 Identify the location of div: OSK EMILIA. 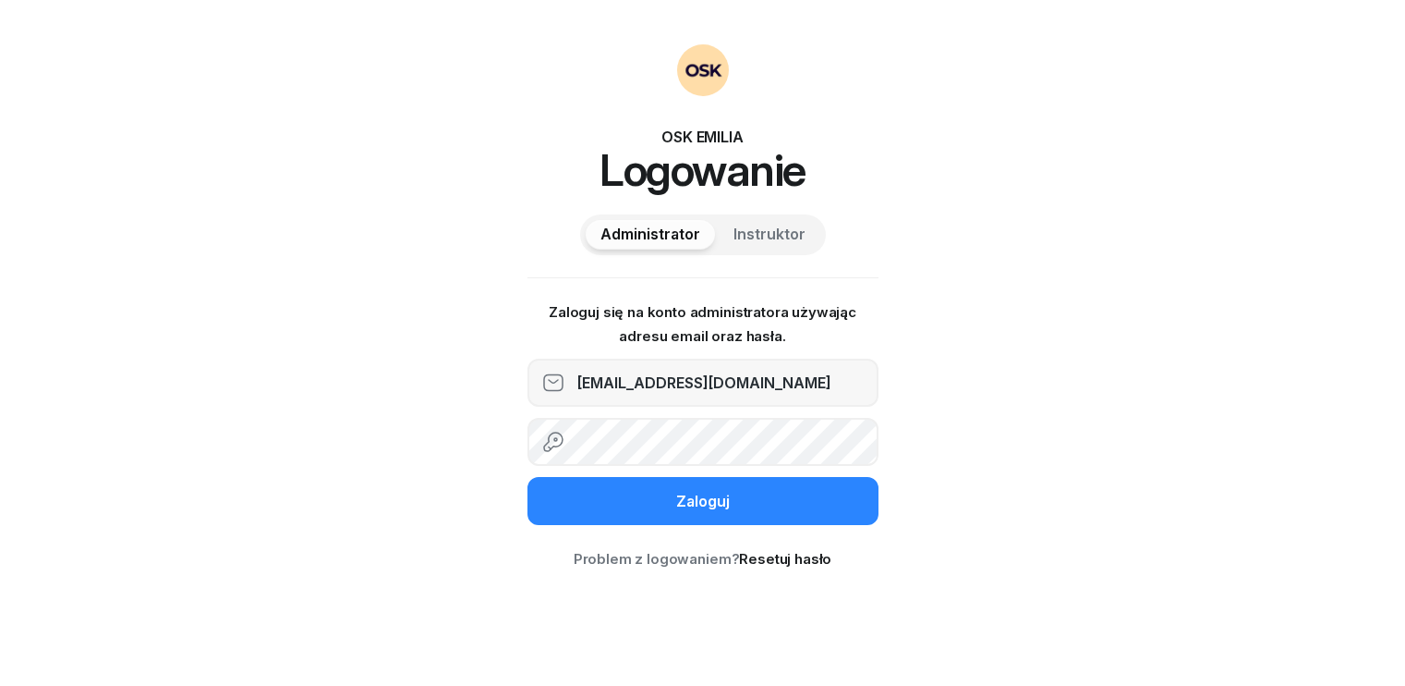
(703, 137).